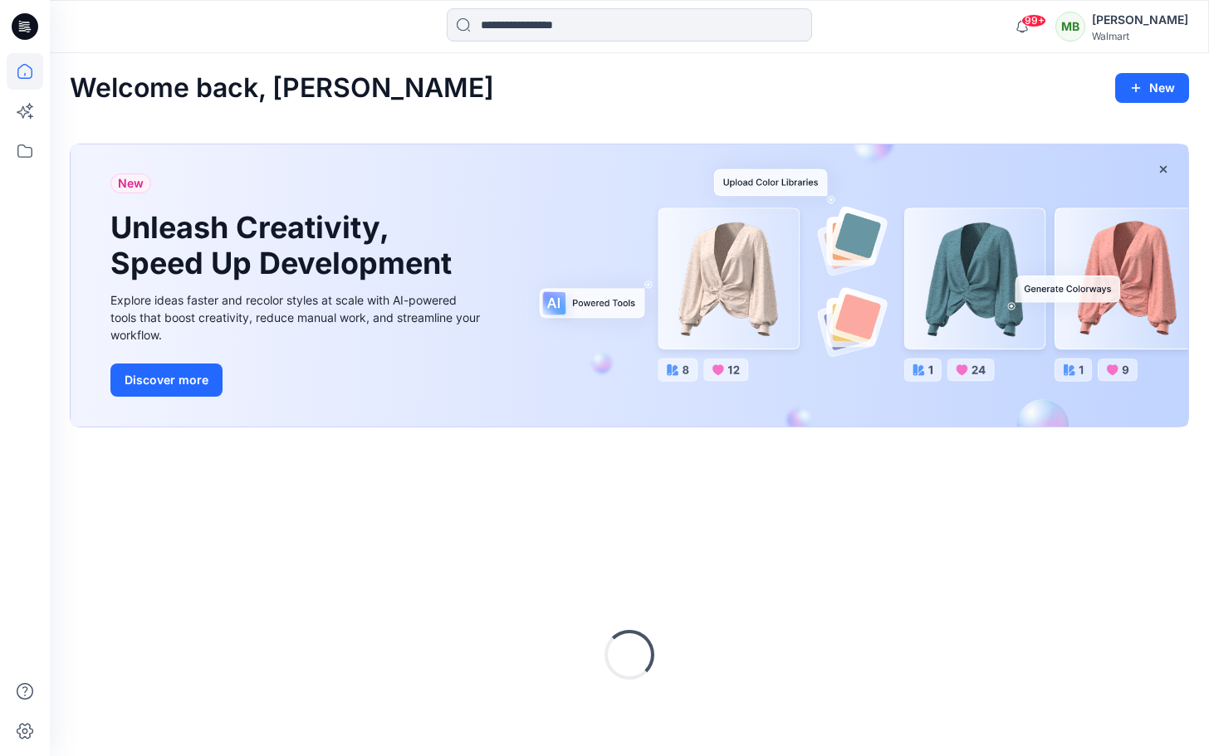 The height and width of the screenshot is (756, 1209). What do you see at coordinates (285, 246) in the screenshot?
I see `h1: Unleash Creativity, Speed Up Development` at bounding box center [285, 246].